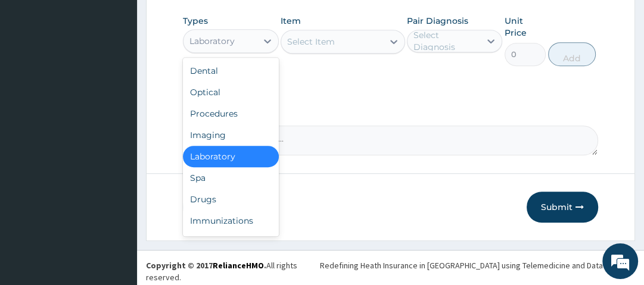 This screenshot has height=285, width=644. What do you see at coordinates (572, 54) in the screenshot?
I see `button: Add` at bounding box center [572, 54].